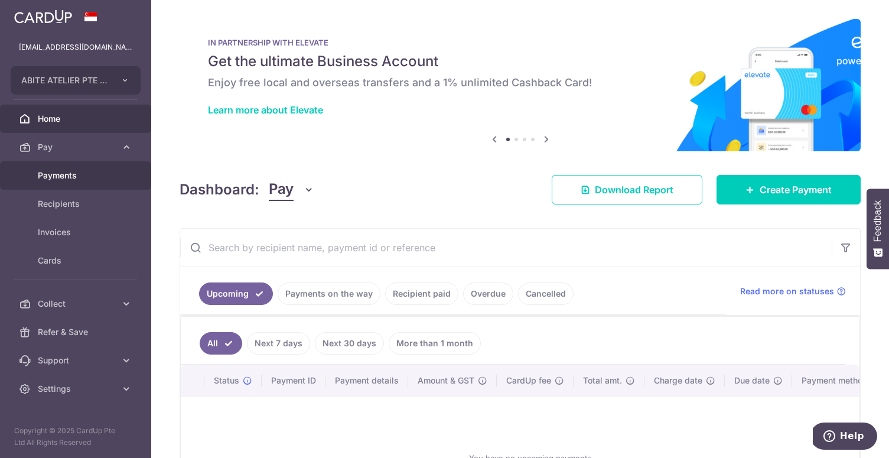 The width and height of the screenshot is (889, 458). What do you see at coordinates (76, 80) in the screenshot?
I see `button: ABITE ATELIER PTE LTD` at bounding box center [76, 80].